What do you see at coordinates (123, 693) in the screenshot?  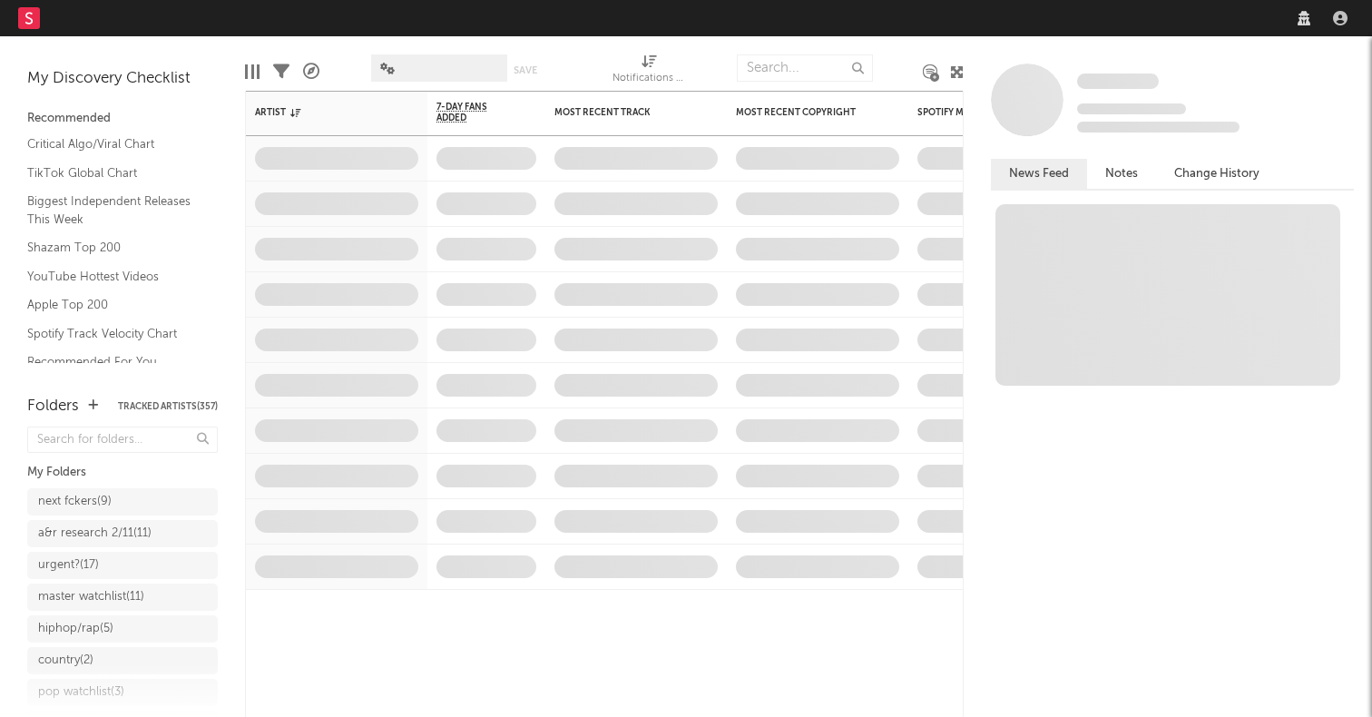 I see `a: pop watchlist(3)` at bounding box center [123, 693].